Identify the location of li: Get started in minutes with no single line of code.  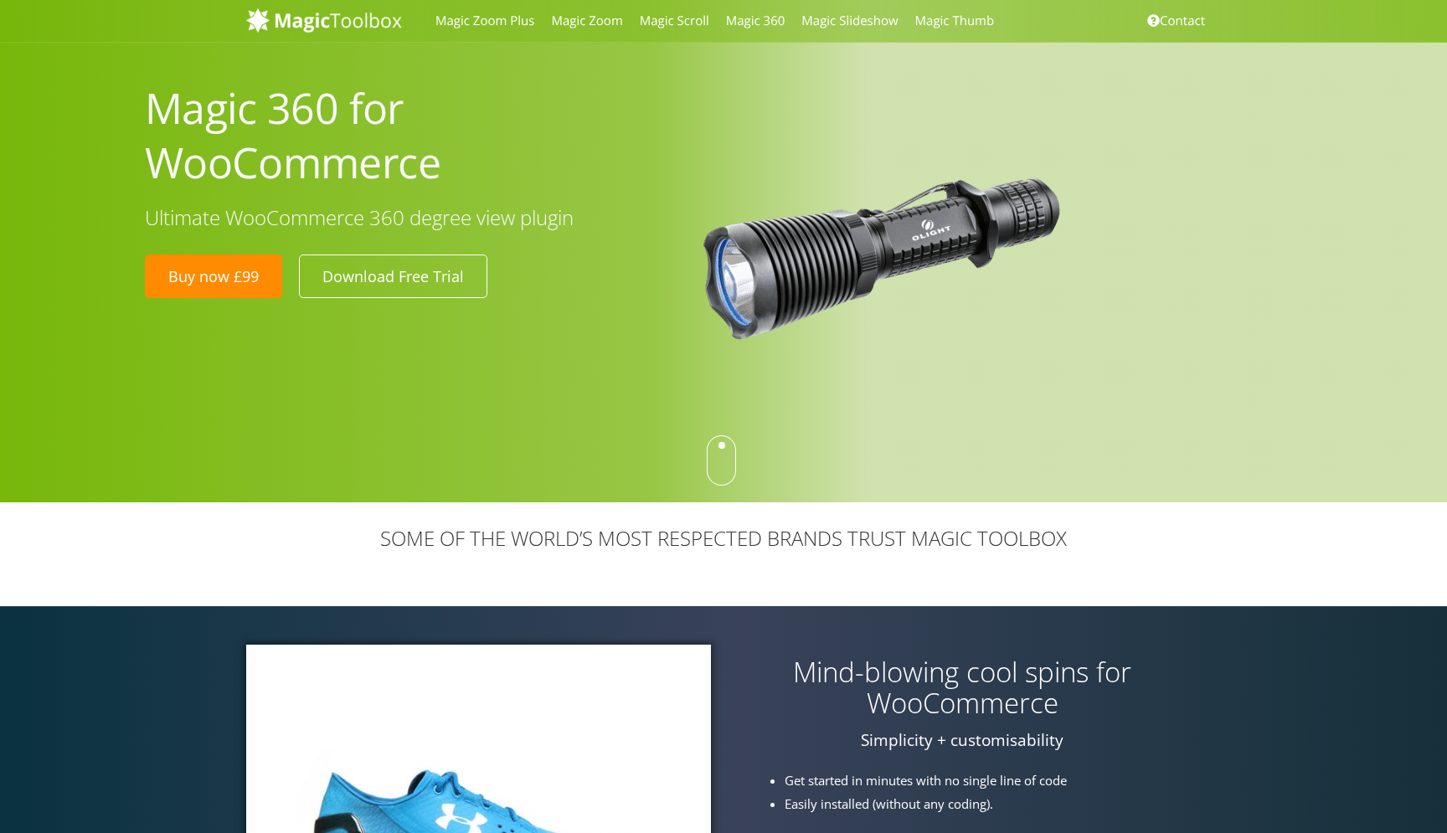
(994, 780).